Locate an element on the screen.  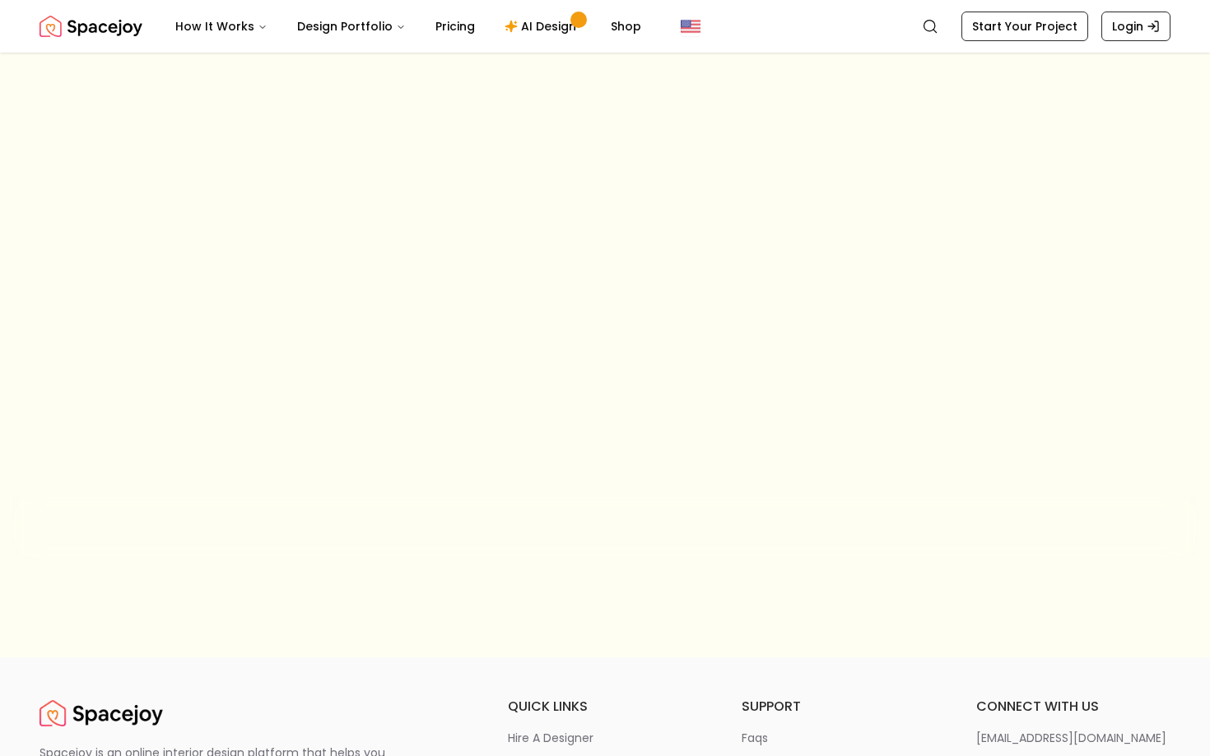
a: Pricing is located at coordinates (455, 26).